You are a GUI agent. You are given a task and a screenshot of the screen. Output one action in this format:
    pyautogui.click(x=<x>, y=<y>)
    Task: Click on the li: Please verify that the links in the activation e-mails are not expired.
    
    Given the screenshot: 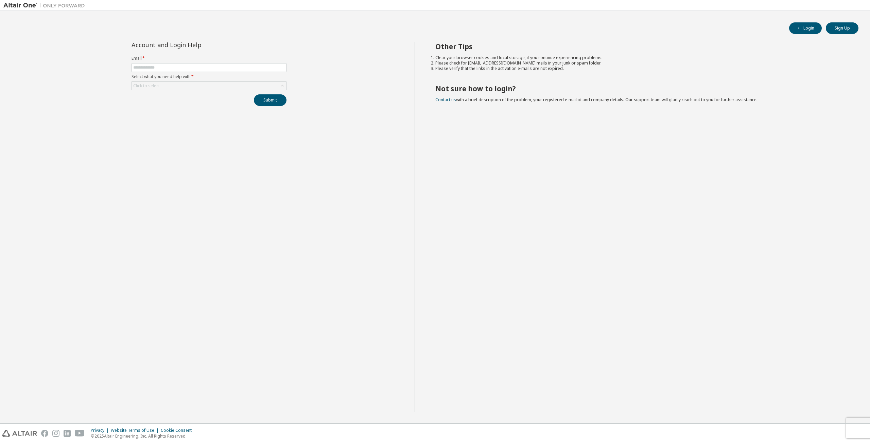 What is the action you would take?
    pyautogui.click(x=641, y=69)
    